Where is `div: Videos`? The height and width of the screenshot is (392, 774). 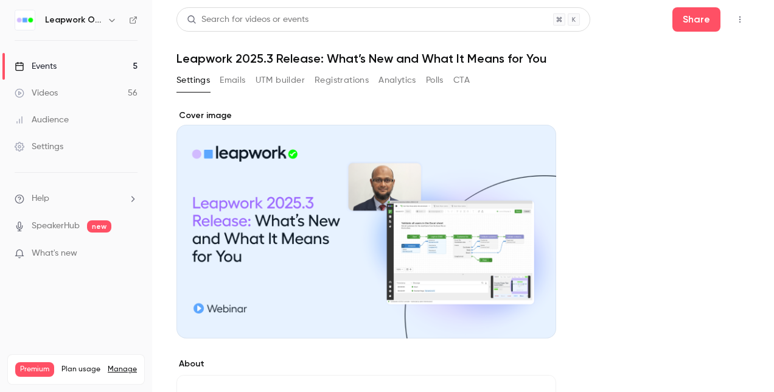
div: Videos is located at coordinates (36, 93).